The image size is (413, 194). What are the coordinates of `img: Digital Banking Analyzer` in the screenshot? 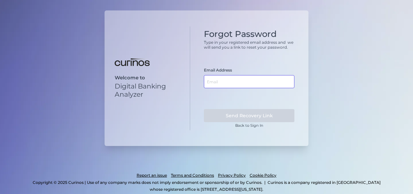 It's located at (132, 62).